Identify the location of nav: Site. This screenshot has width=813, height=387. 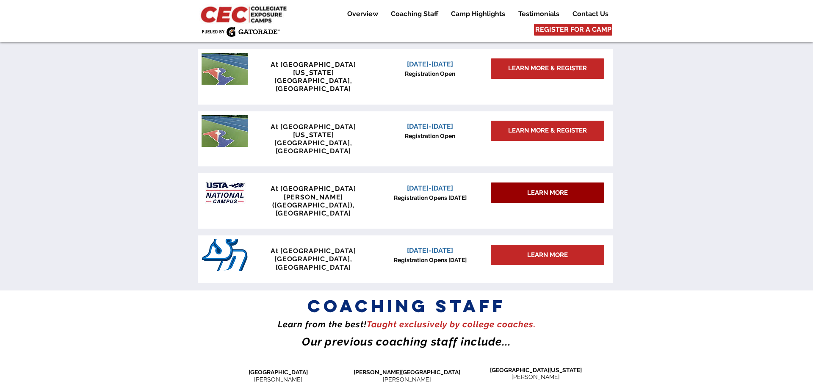
(474, 14).